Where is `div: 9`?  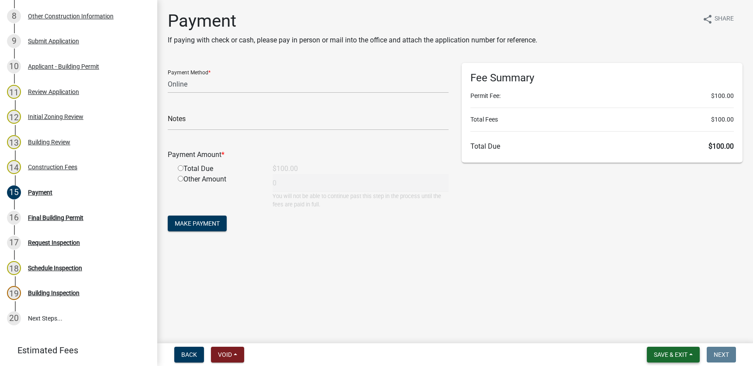
div: 9 is located at coordinates (14, 41).